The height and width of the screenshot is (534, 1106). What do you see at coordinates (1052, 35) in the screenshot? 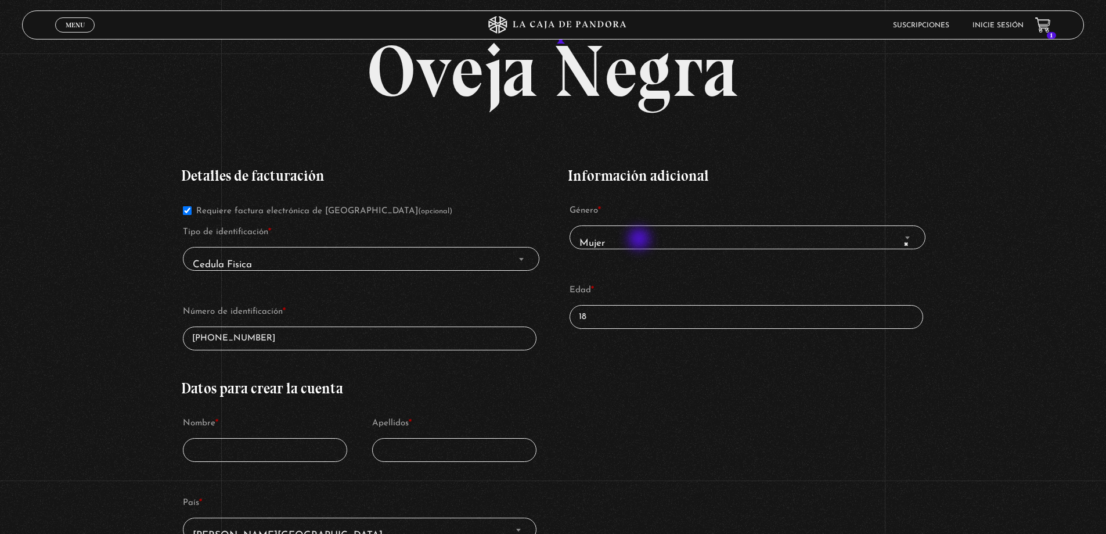
I see `span: 1` at bounding box center [1052, 35].